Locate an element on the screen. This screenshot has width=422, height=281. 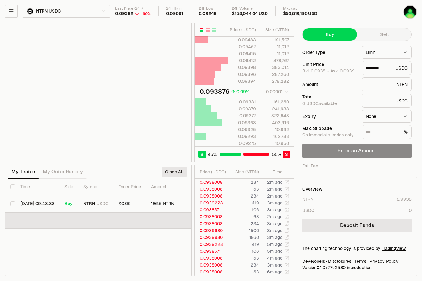
div: 10,892 is located at coordinates (275, 129).